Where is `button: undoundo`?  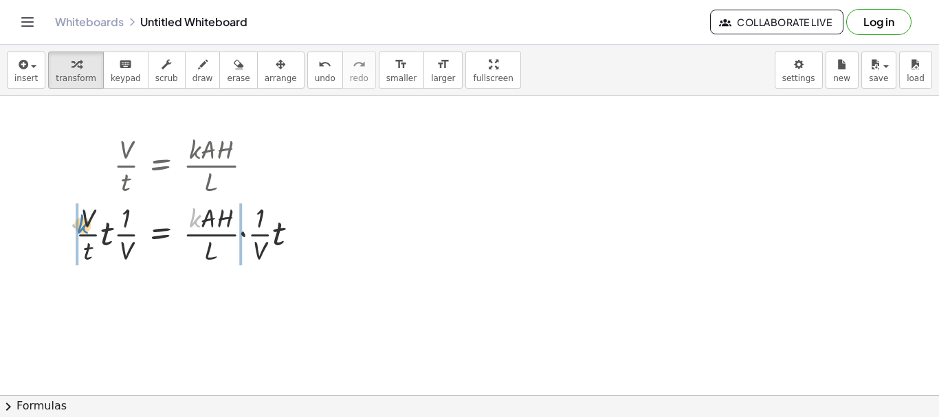
button: undoundo is located at coordinates (325, 70).